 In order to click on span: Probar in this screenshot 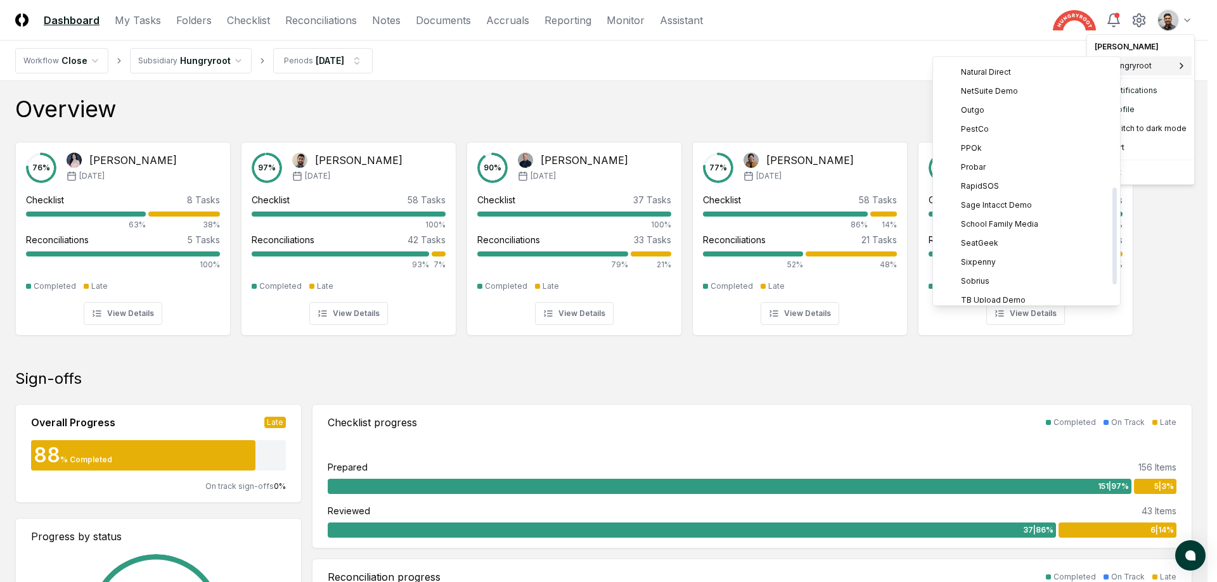, I will do `click(973, 167)`.